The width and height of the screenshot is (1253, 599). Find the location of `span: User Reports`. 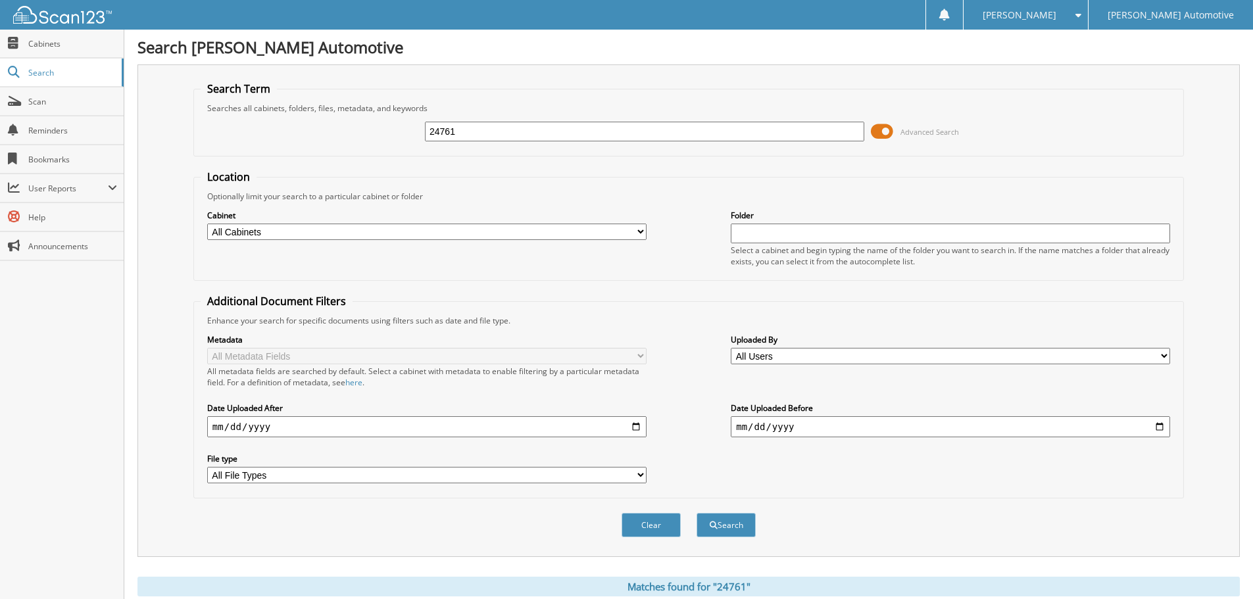

span: User Reports is located at coordinates (68, 188).